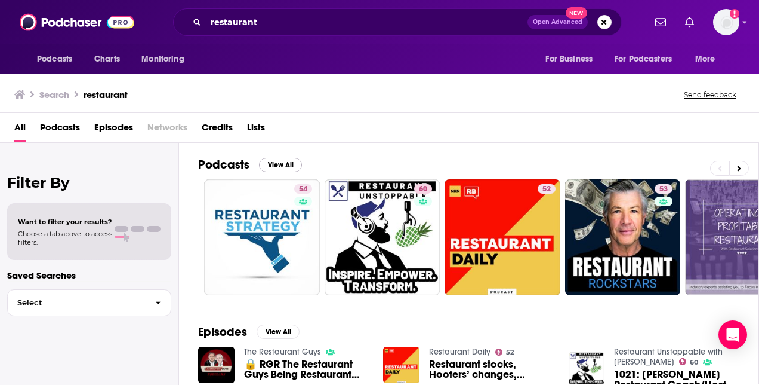 This screenshot has width=759, height=385. I want to click on h3: Search, so click(54, 94).